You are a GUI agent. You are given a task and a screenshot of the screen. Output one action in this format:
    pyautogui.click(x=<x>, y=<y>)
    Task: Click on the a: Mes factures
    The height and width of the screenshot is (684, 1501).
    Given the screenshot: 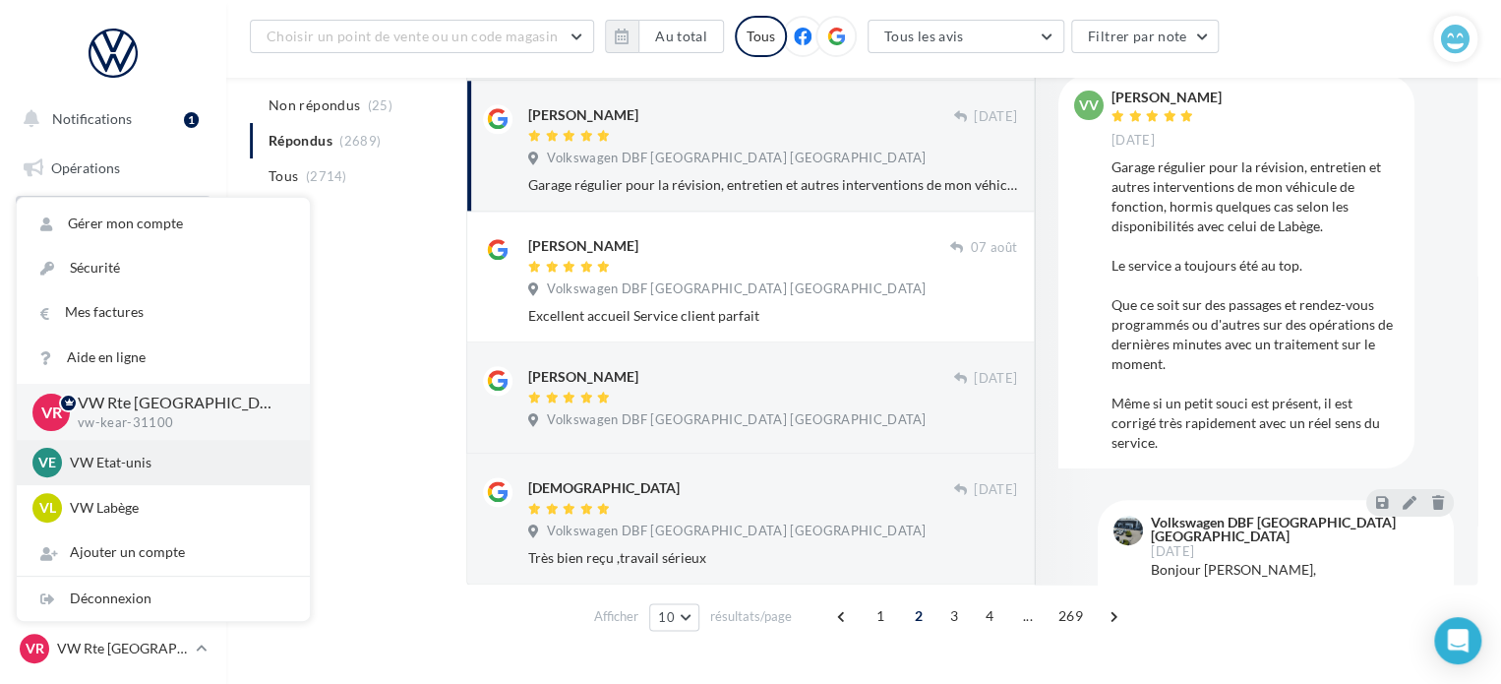 What is the action you would take?
    pyautogui.click(x=163, y=312)
    